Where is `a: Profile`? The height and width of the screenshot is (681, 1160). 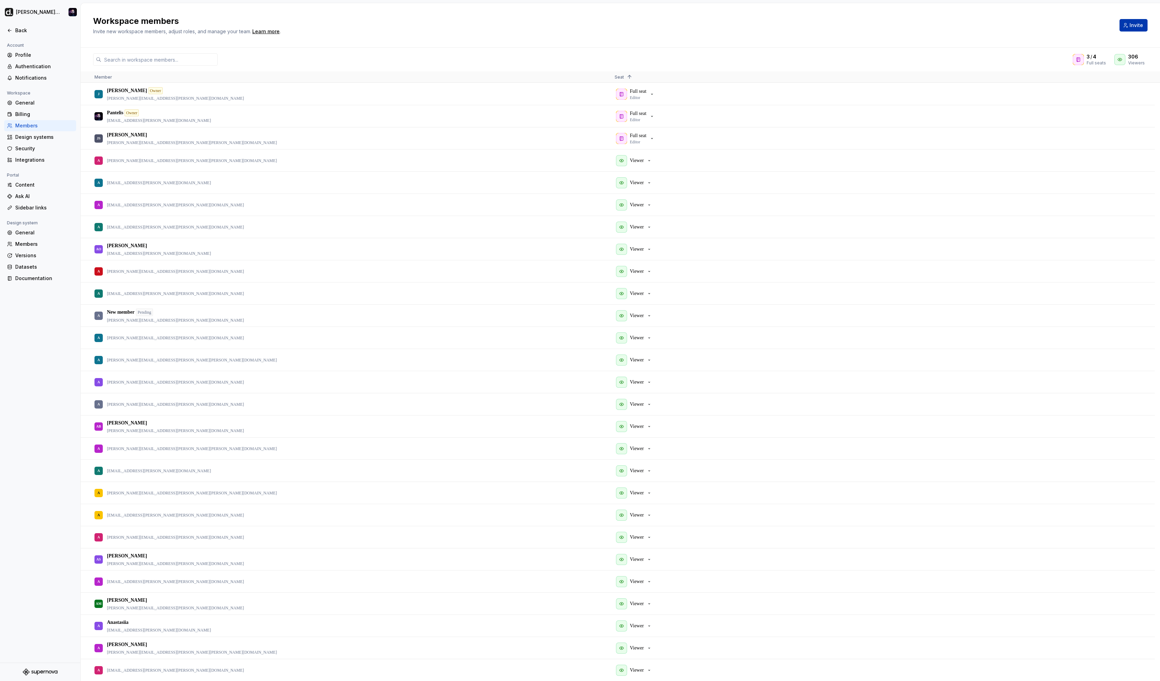
a: Profile is located at coordinates (40, 55).